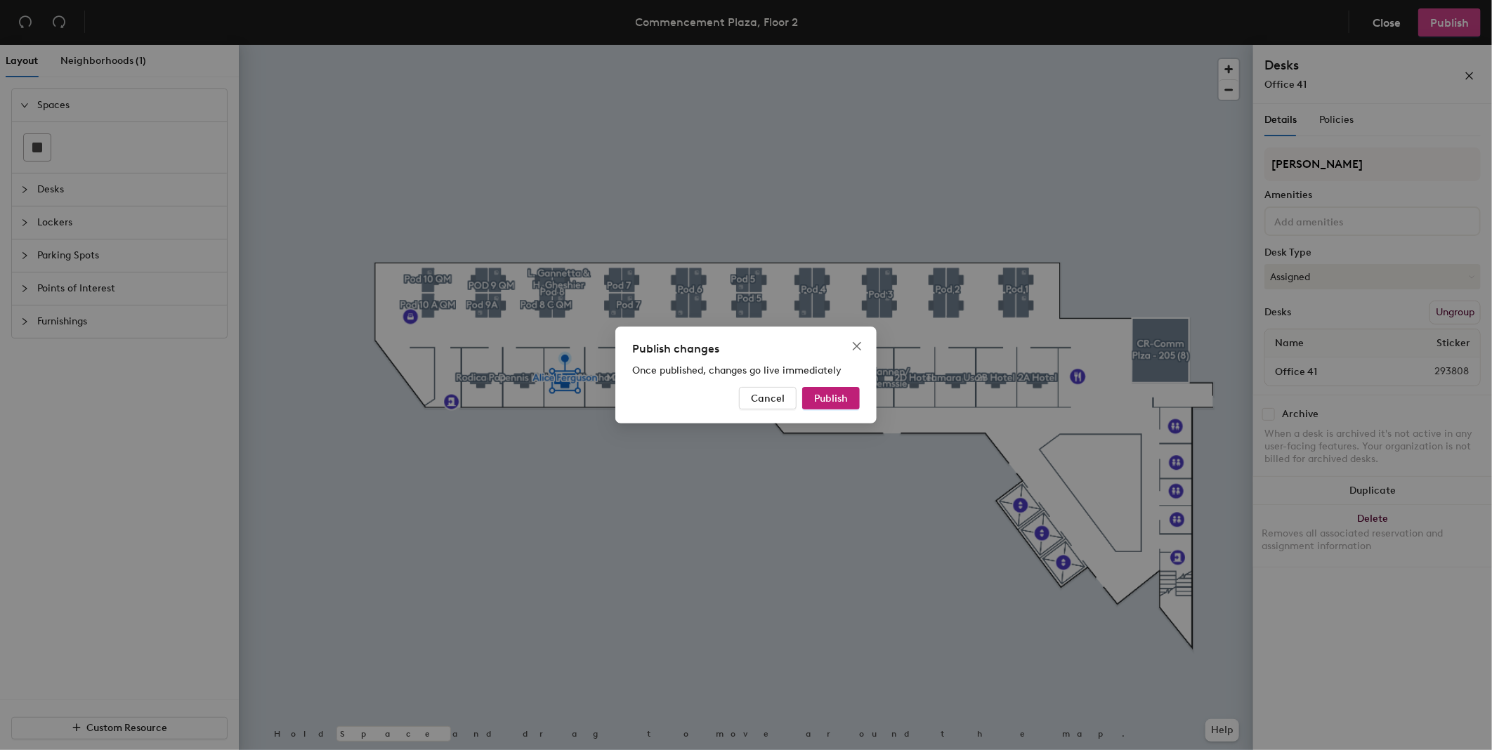  What do you see at coordinates (857, 346) in the screenshot?
I see `button: Close` at bounding box center [857, 346].